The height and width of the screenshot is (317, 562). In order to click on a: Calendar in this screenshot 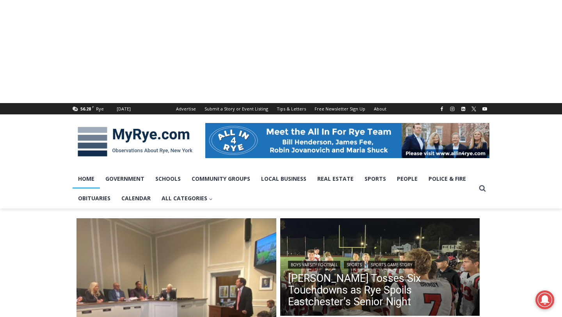, I will do `click(136, 198)`.